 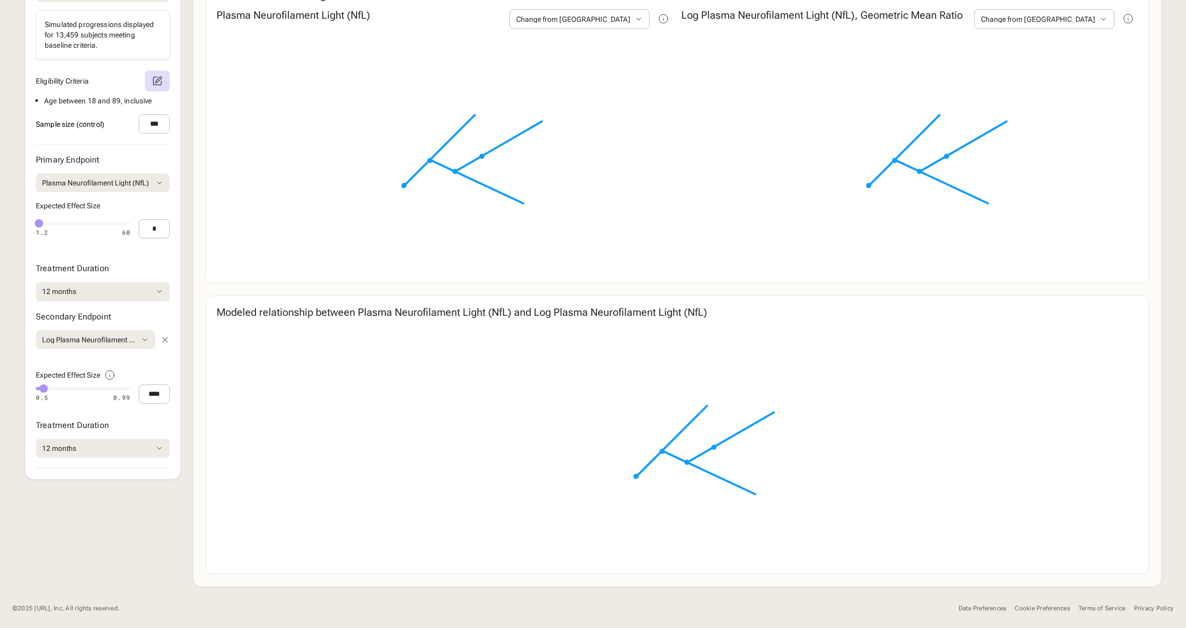 What do you see at coordinates (103, 183) in the screenshot?
I see `button: Plasma Neurofilament Light (NfL)` at bounding box center [103, 183].